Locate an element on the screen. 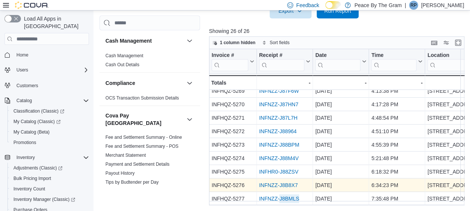 The width and height of the screenshot is (470, 211). span: Classification (Classic) is located at coordinates (50, 111).